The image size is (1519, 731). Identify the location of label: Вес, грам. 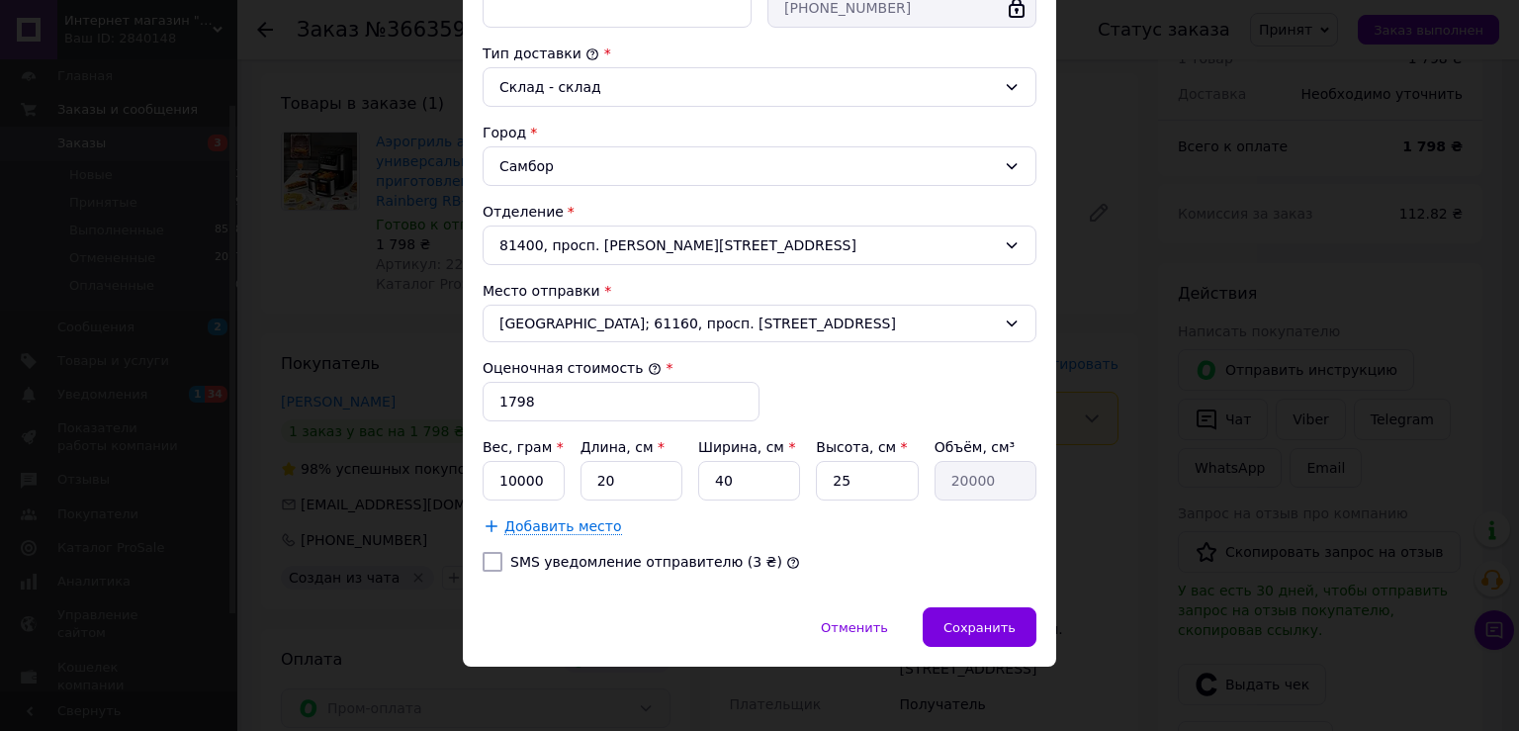
(523, 447).